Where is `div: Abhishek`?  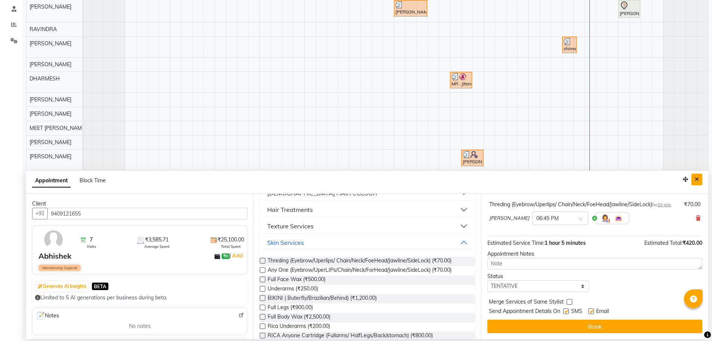 div: Abhishek is located at coordinates (55, 256).